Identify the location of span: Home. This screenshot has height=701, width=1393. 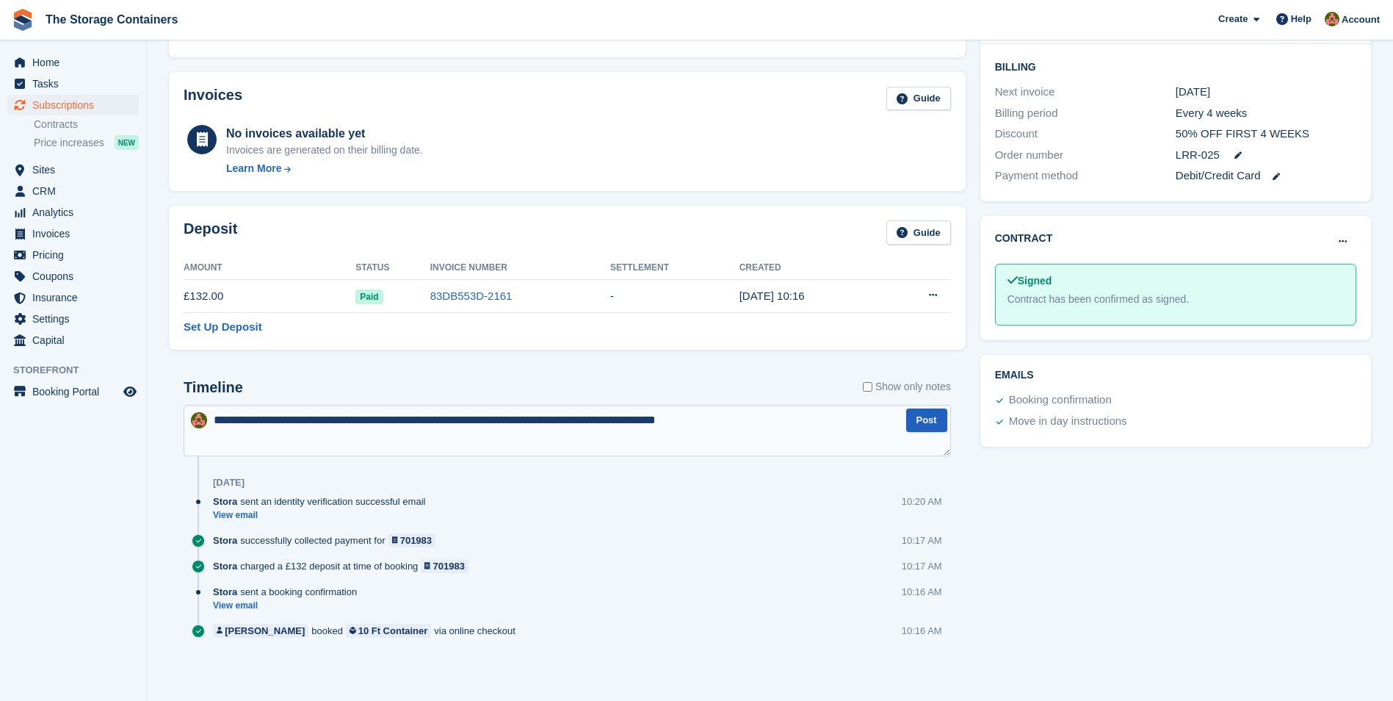
(76, 62).